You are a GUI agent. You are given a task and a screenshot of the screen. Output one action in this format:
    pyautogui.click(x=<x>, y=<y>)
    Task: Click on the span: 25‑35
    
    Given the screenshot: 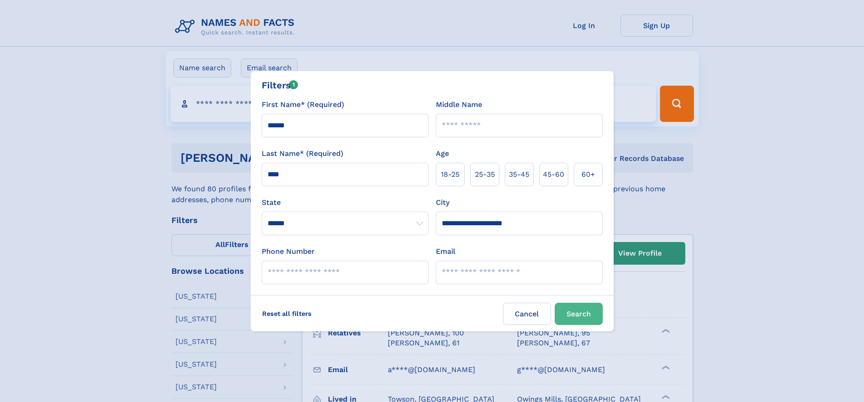 What is the action you would take?
    pyautogui.click(x=485, y=175)
    